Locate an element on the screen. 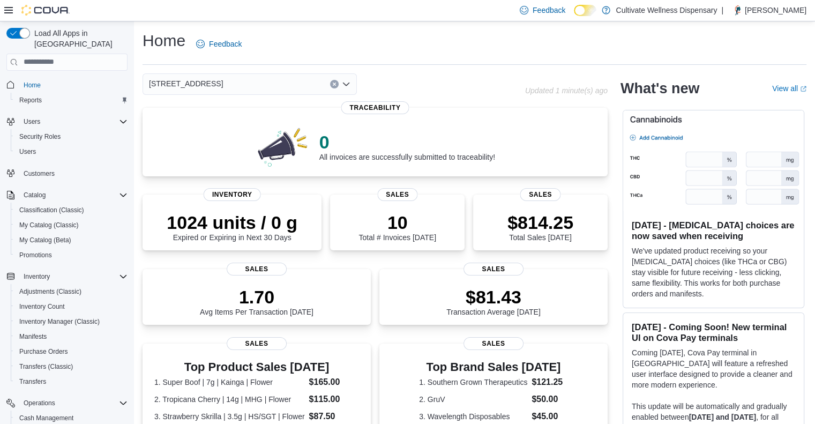 The image size is (815, 424). div: Expired or Expiring in Next 30 Days is located at coordinates (232, 227).